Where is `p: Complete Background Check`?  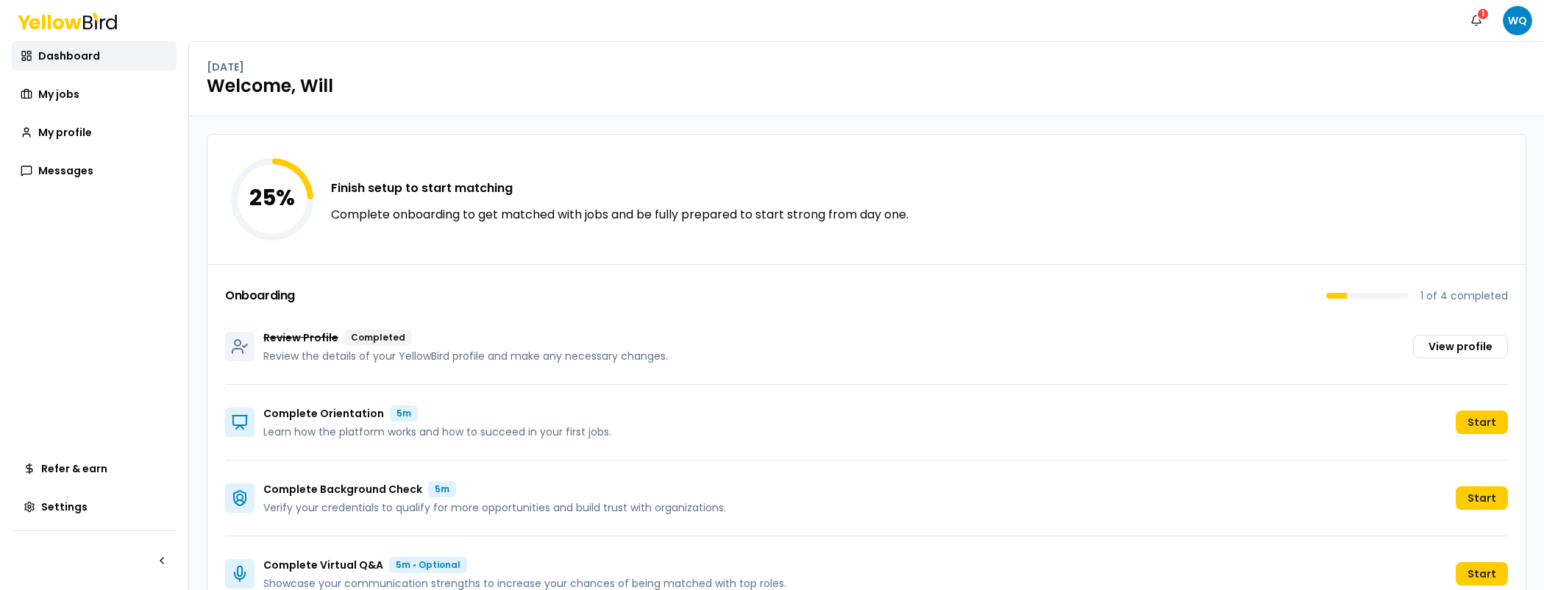
p: Complete Background Check is located at coordinates (343, 489).